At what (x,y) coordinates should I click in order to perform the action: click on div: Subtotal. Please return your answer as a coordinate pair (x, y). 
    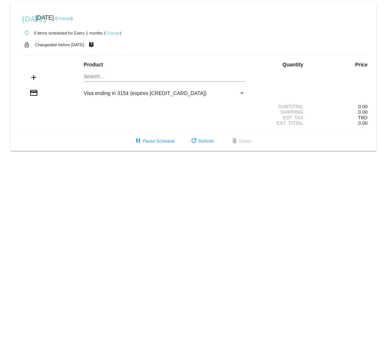
    Looking at the image, I should click on (281, 106).